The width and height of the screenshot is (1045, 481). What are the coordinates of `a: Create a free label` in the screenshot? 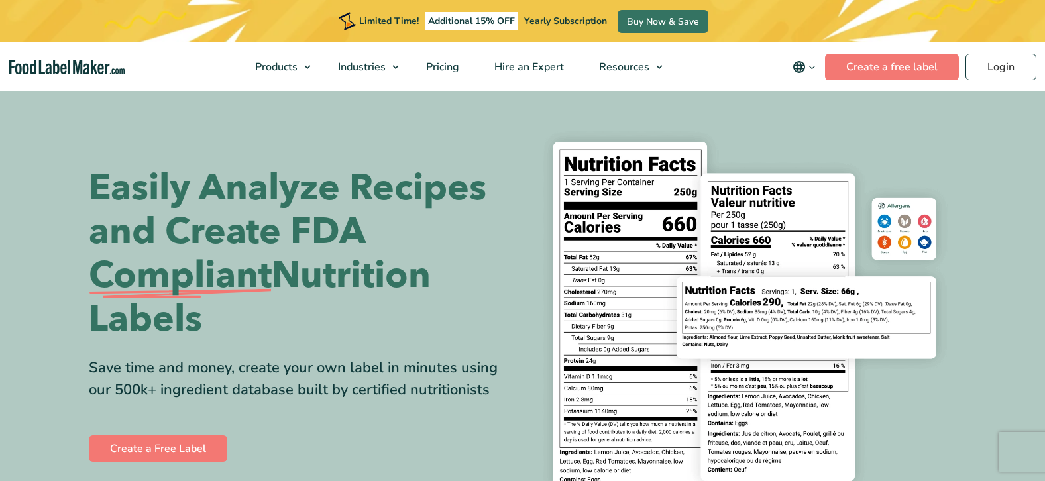 It's located at (892, 67).